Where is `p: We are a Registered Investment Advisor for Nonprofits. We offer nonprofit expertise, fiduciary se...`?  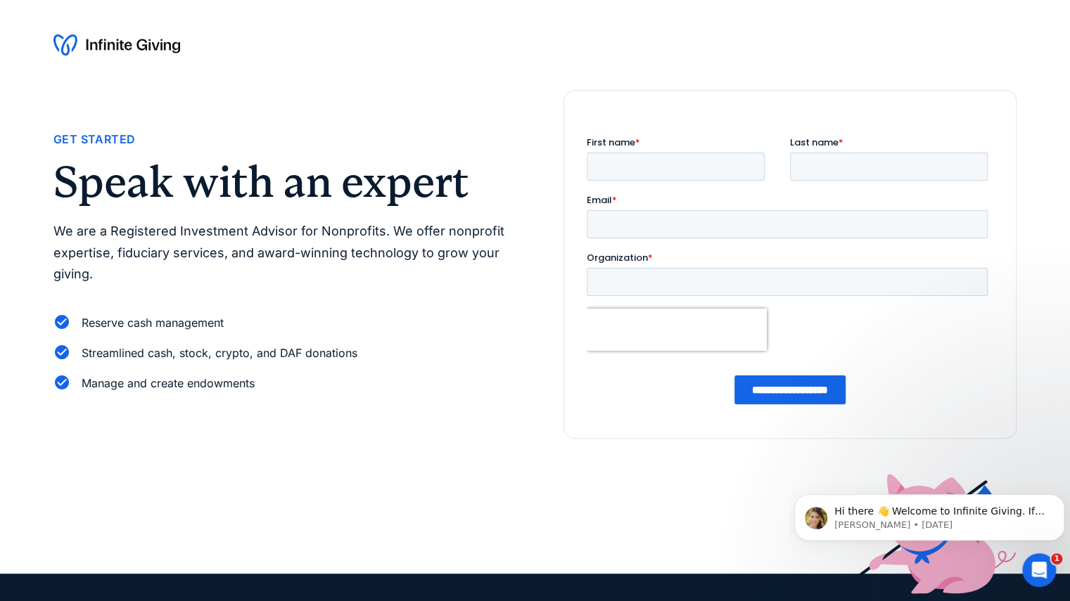 p: We are a Registered Investment Advisor for Nonprofits. We offer nonprofit expertise, fiduciary se... is located at coordinates (280, 253).